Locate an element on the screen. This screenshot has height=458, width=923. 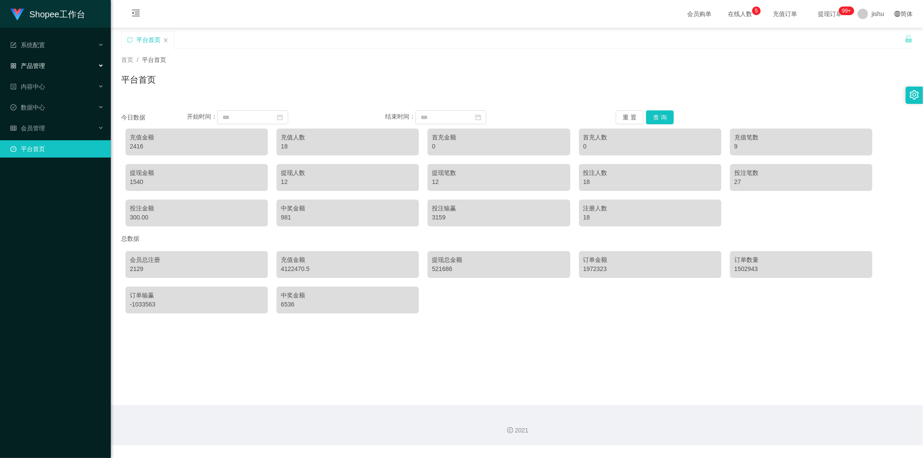
div: 充值人数 is located at coordinates (347, 137).